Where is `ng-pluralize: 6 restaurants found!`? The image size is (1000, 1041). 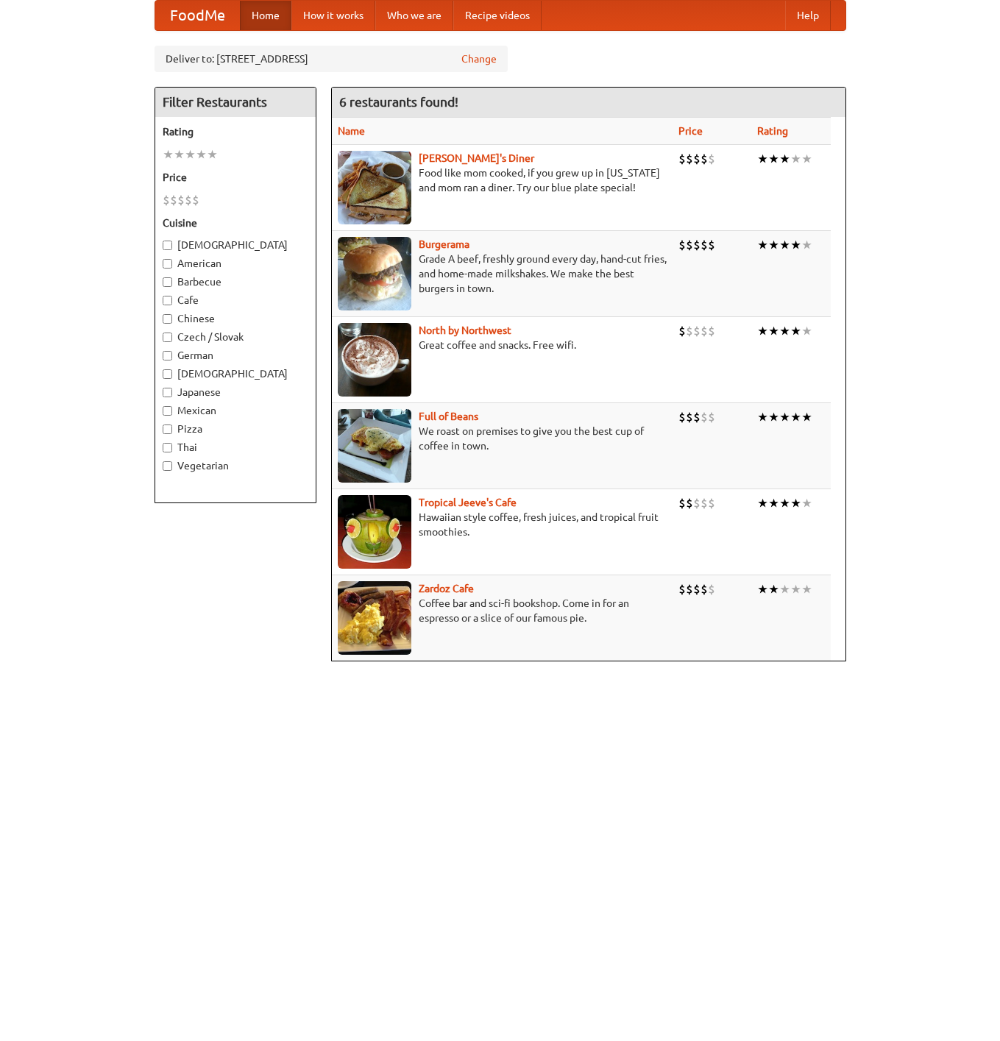
ng-pluralize: 6 restaurants found! is located at coordinates (399, 102).